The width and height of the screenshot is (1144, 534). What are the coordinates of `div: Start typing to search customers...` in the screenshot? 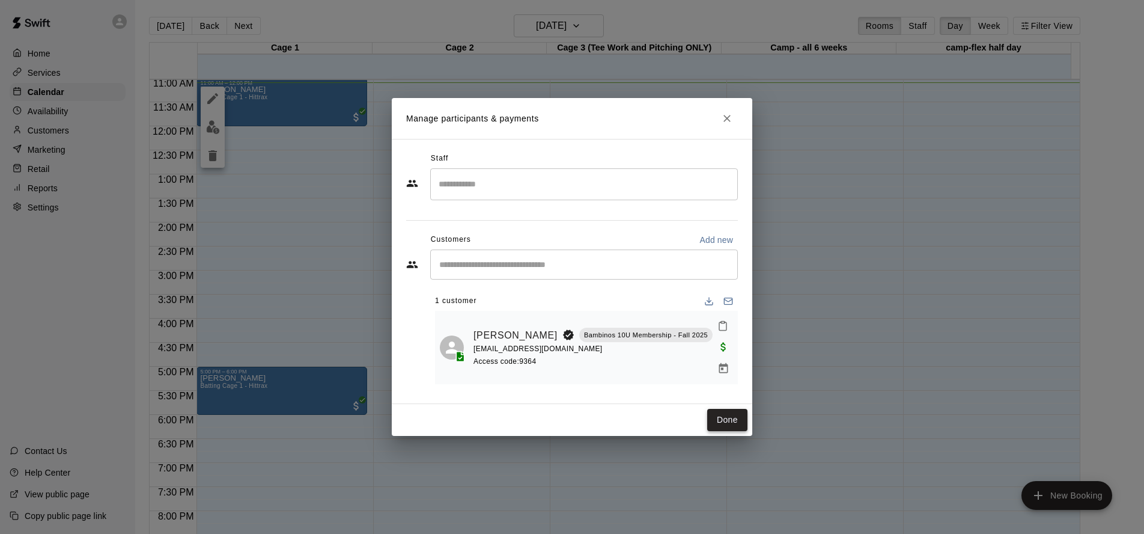 It's located at (584, 264).